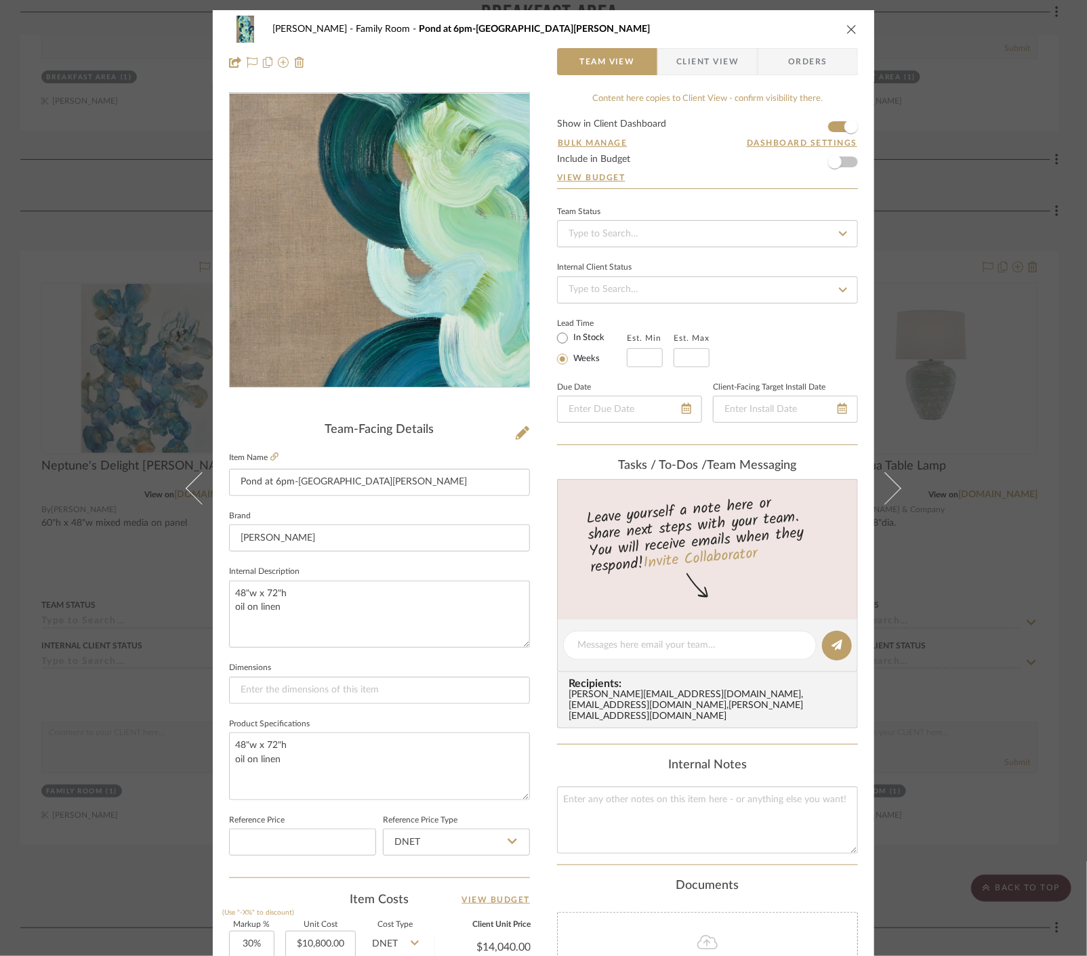  I want to click on img: Remove from project, so click(300, 62).